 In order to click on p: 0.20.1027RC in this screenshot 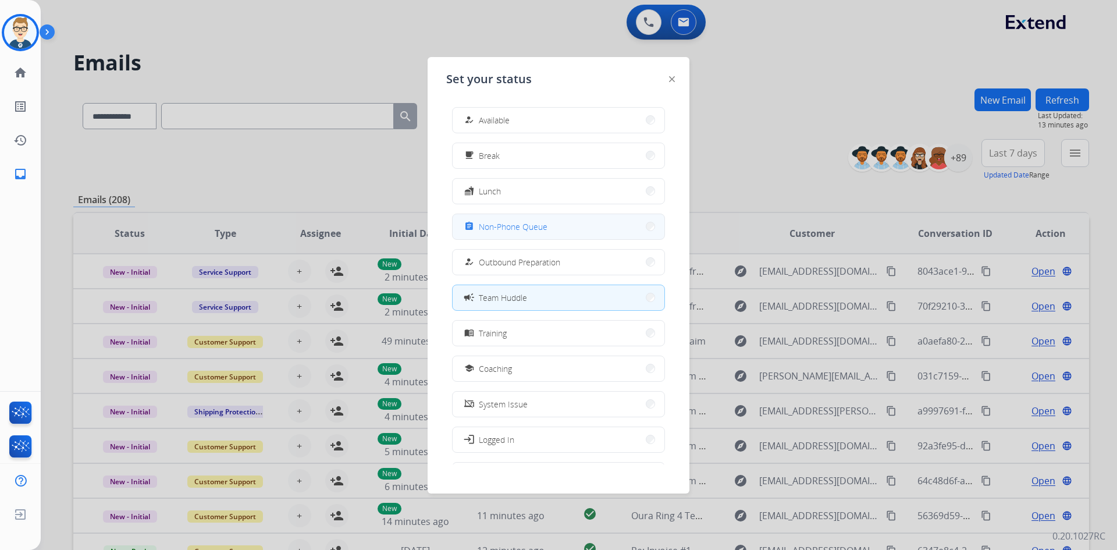, I will do `click(1079, 536)`.